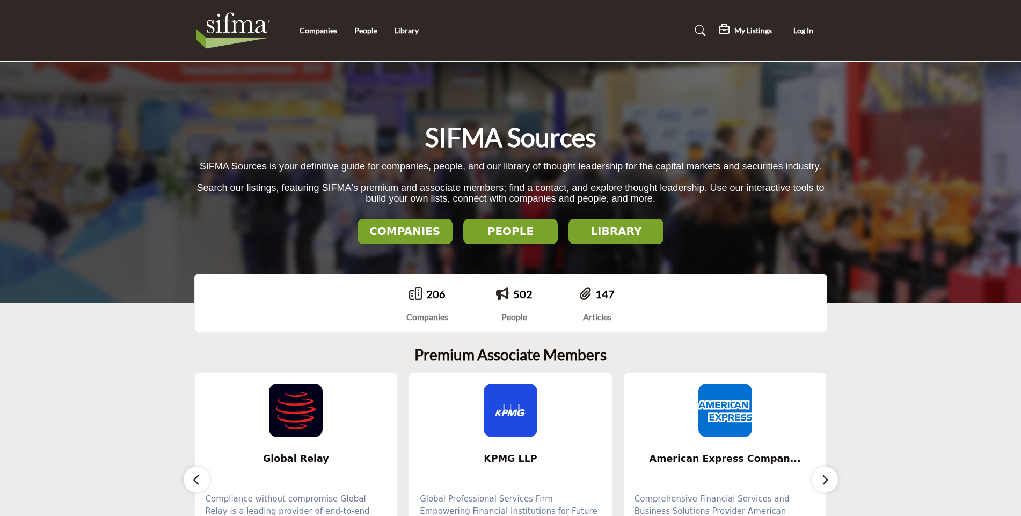  What do you see at coordinates (296, 459) in the screenshot?
I see `span: Global Relay` at bounding box center [296, 459].